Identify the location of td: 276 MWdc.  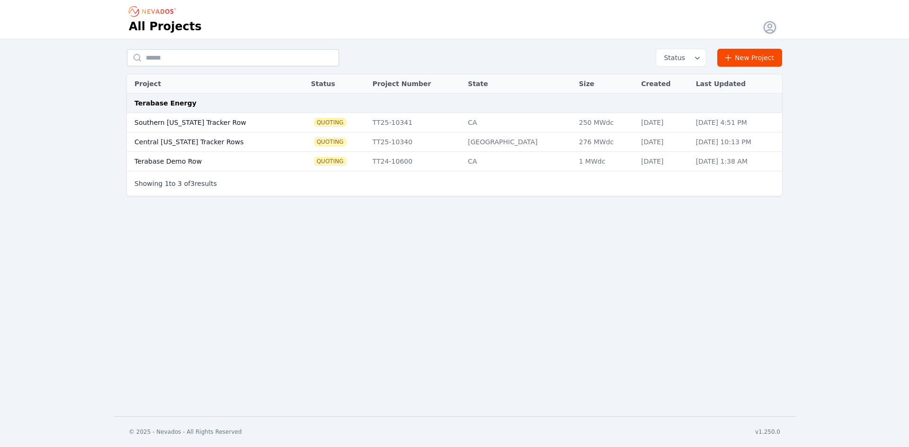
(605, 142).